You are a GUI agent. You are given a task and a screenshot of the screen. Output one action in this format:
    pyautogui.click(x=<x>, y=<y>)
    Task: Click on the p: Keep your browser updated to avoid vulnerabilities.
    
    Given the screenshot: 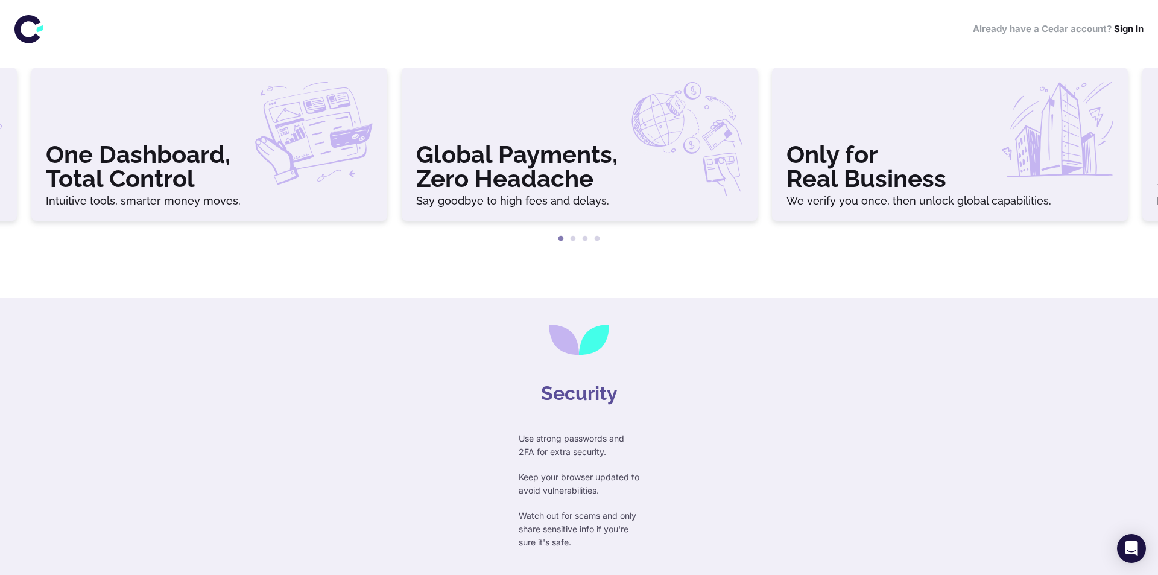 What is the action you would take?
    pyautogui.click(x=579, y=484)
    